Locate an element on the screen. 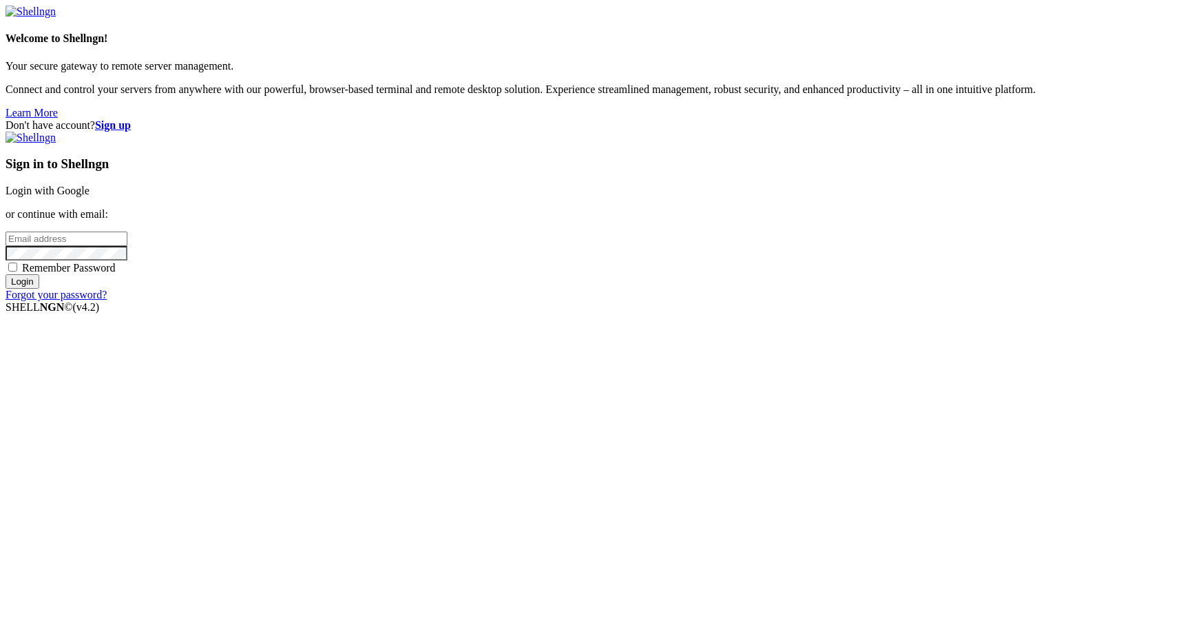 This screenshot has width=1192, height=632. input: Remember Password is located at coordinates (12, 267).